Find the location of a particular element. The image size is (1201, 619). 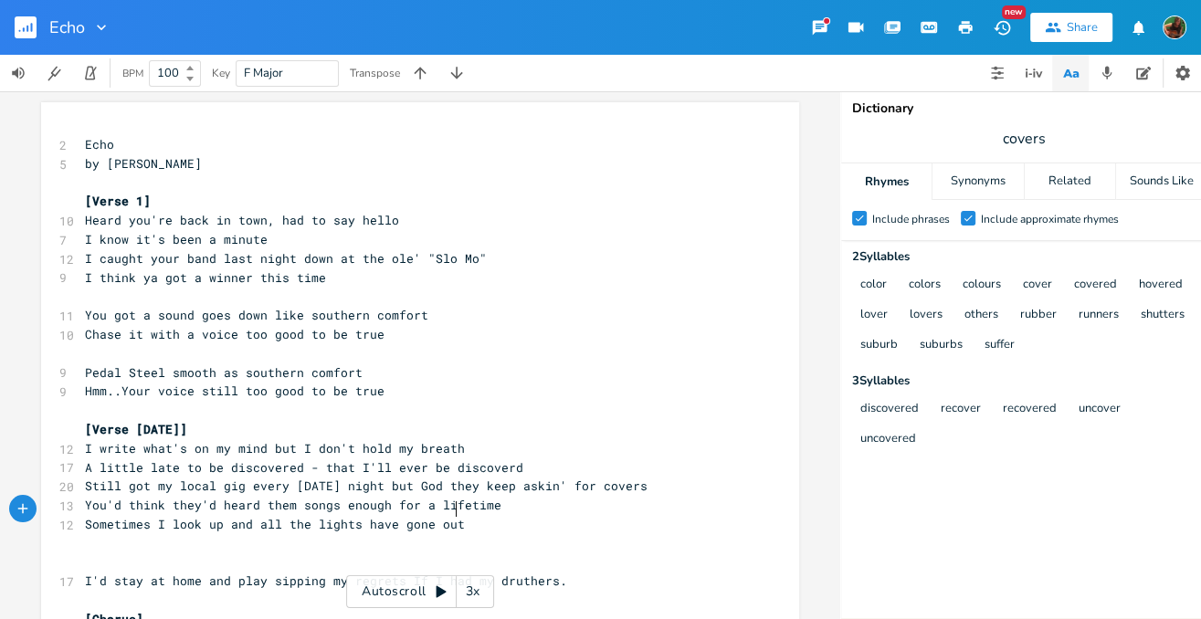

div: Autoscroll is located at coordinates (420, 592).